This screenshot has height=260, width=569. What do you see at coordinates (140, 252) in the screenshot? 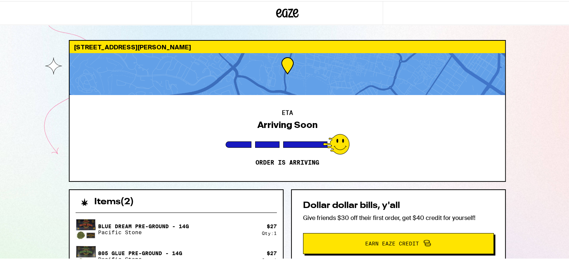
I see `p: 805 Glue Pre-Ground - 14g` at bounding box center [140, 252].